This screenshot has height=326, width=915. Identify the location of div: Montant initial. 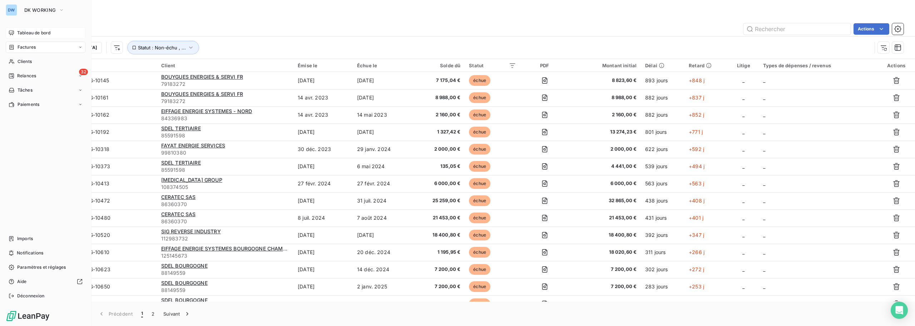
(605, 65).